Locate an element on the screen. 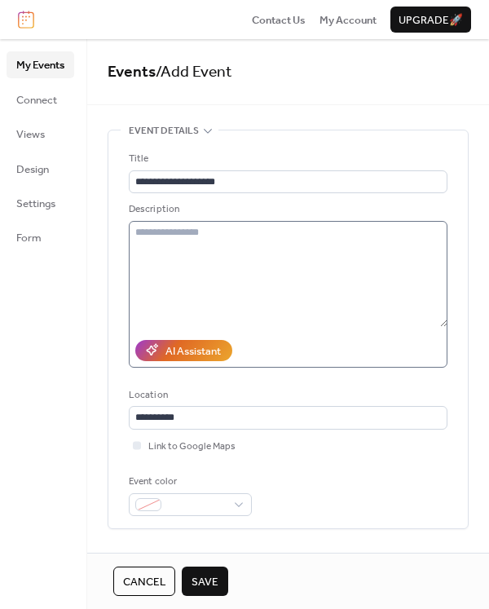 This screenshot has height=609, width=489. span: My Events is located at coordinates (40, 65).